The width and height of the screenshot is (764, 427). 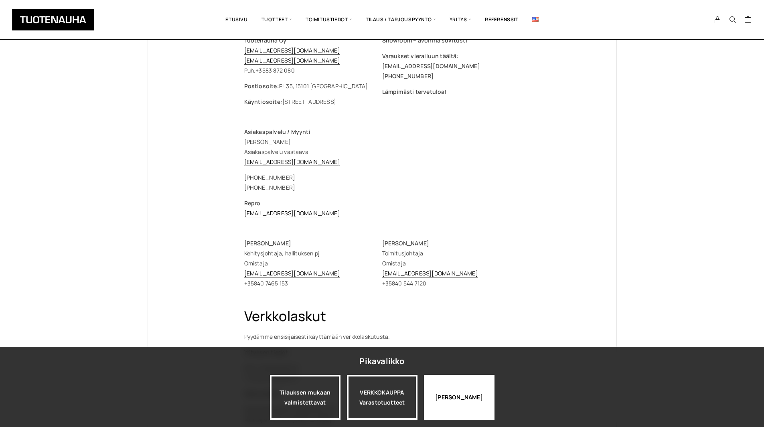 What do you see at coordinates (305, 398) in the screenshot?
I see `div: Tilauksen mukaan valmistettavat` at bounding box center [305, 398].